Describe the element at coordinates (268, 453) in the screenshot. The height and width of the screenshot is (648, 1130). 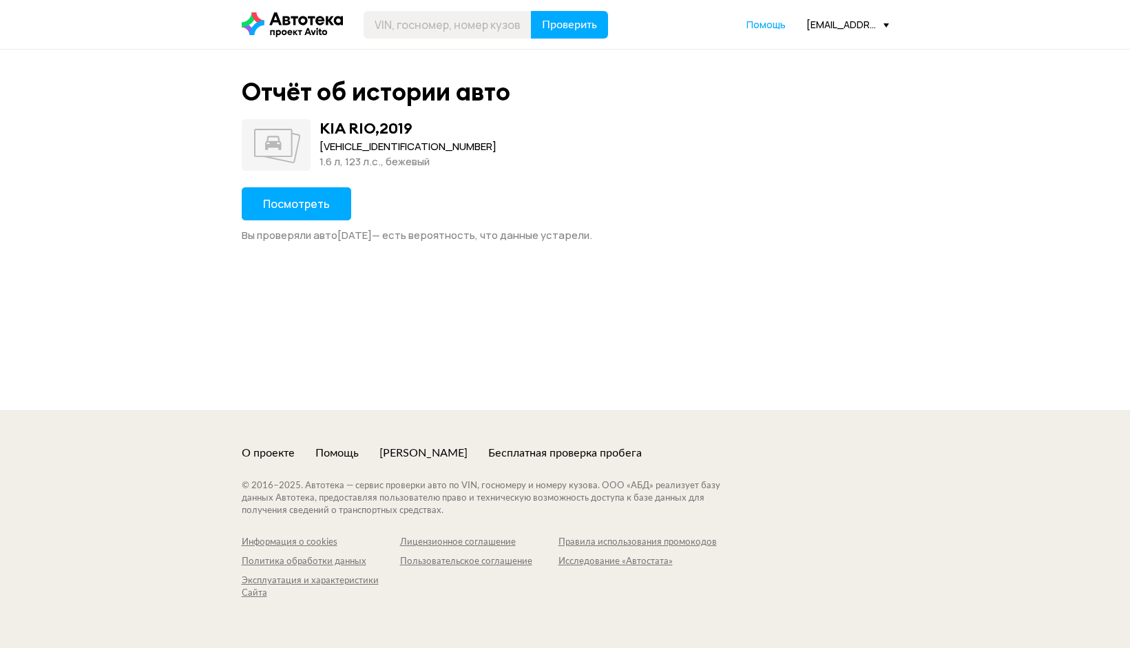
I see `div: О проекте` at that location.